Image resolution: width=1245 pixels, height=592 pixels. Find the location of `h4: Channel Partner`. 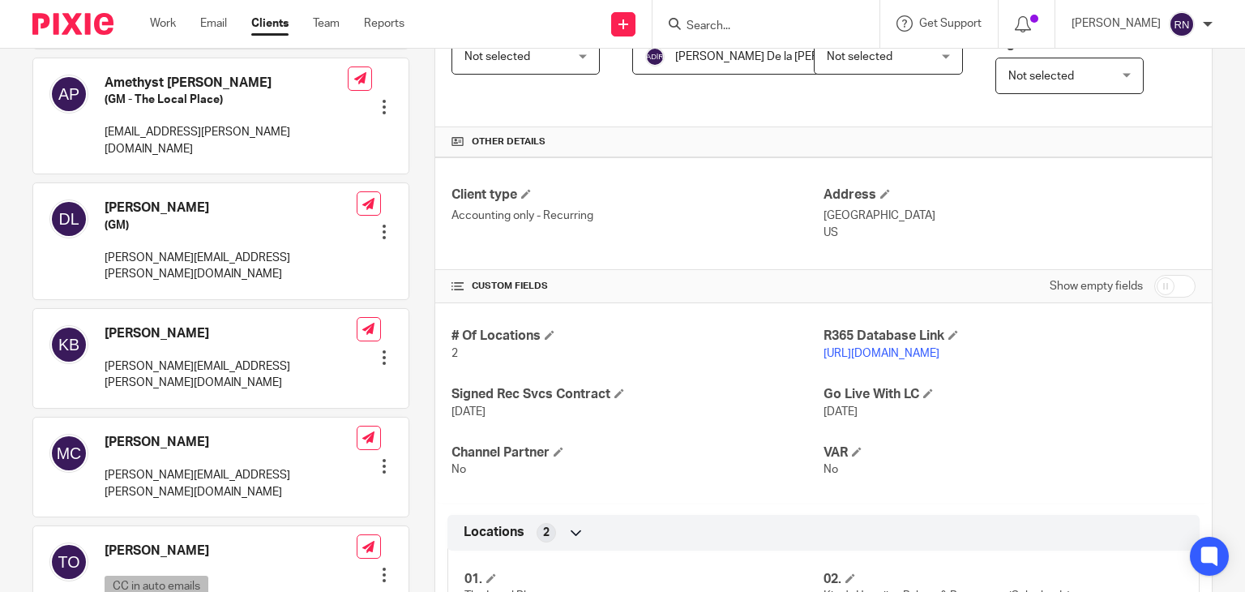

h4: Channel Partner is located at coordinates (637, 452).